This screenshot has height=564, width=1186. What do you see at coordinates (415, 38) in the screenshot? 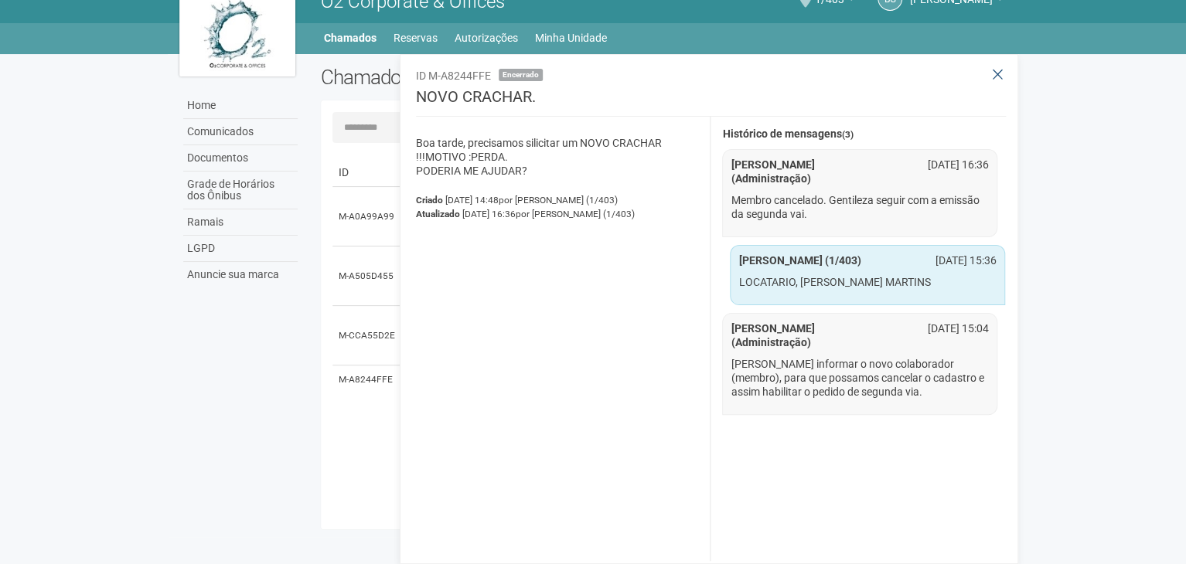
I see `a: Reservas` at bounding box center [415, 38].